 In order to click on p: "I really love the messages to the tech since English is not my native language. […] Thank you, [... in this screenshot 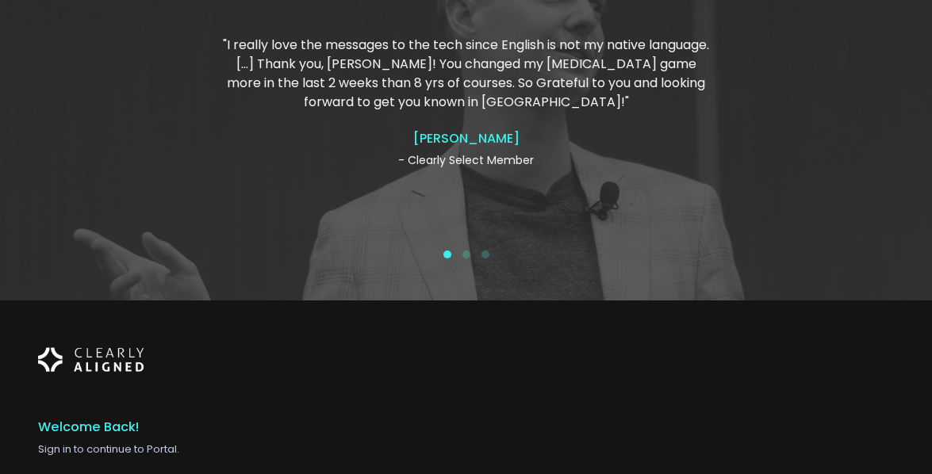, I will do `click(466, 74)`.